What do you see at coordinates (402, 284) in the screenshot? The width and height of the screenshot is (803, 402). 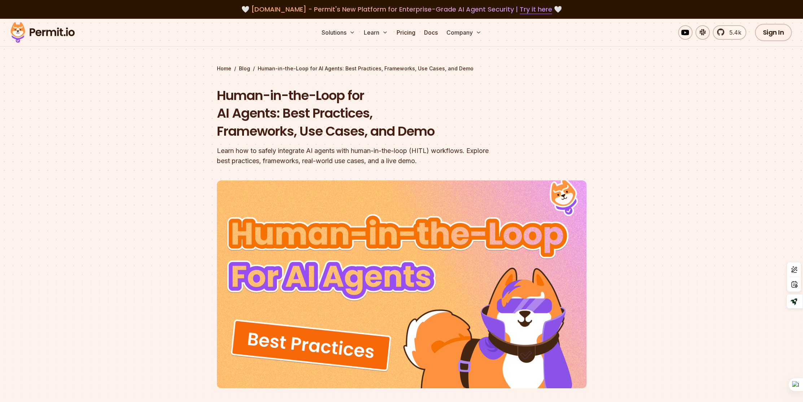 I see `img: Human-in-the-Loop for AI Agents: Best Practices, Frameworks, Use Cases, and Demo` at bounding box center [402, 284].